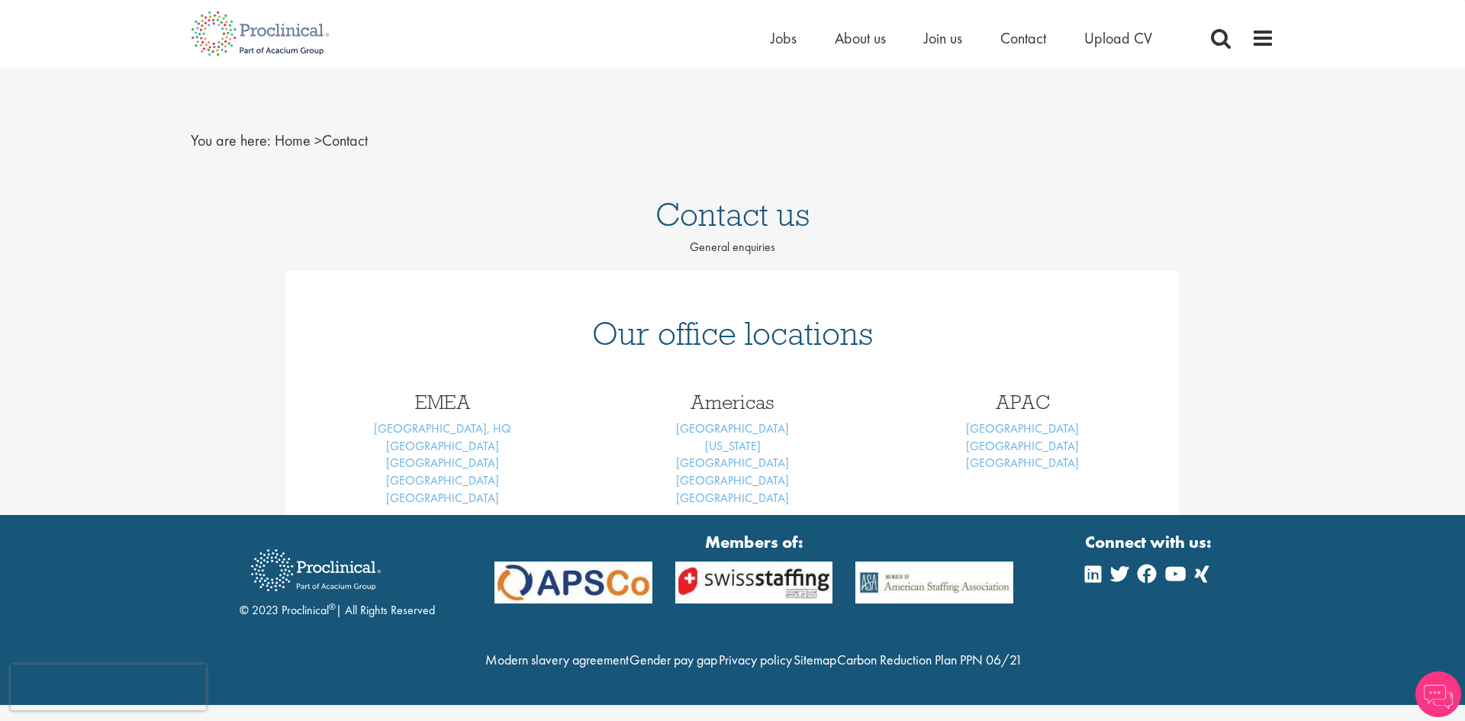  Describe the element at coordinates (943, 38) in the screenshot. I see `a: Join us` at that location.